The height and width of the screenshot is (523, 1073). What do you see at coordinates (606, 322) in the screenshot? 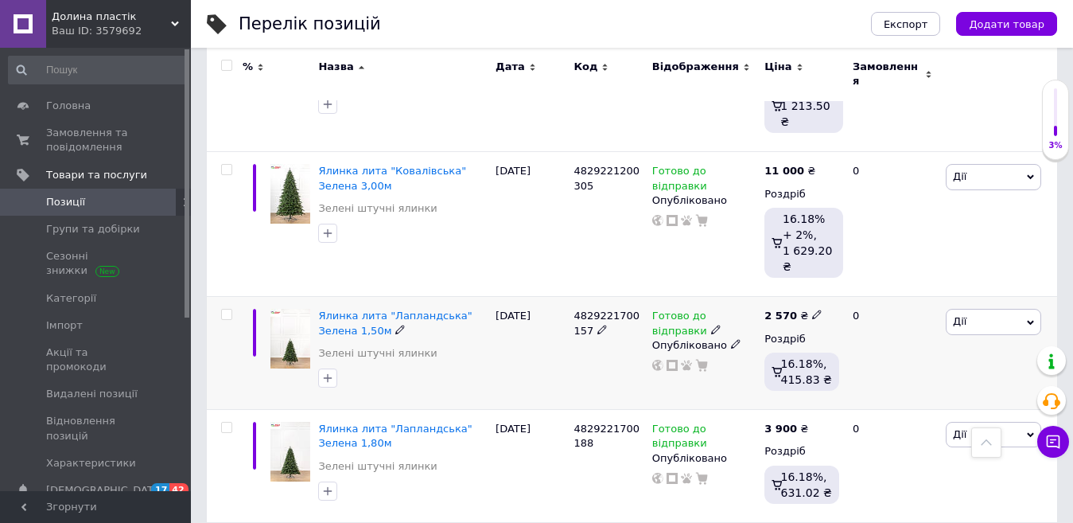
I see `span: 4829221700157` at bounding box center [606, 322].